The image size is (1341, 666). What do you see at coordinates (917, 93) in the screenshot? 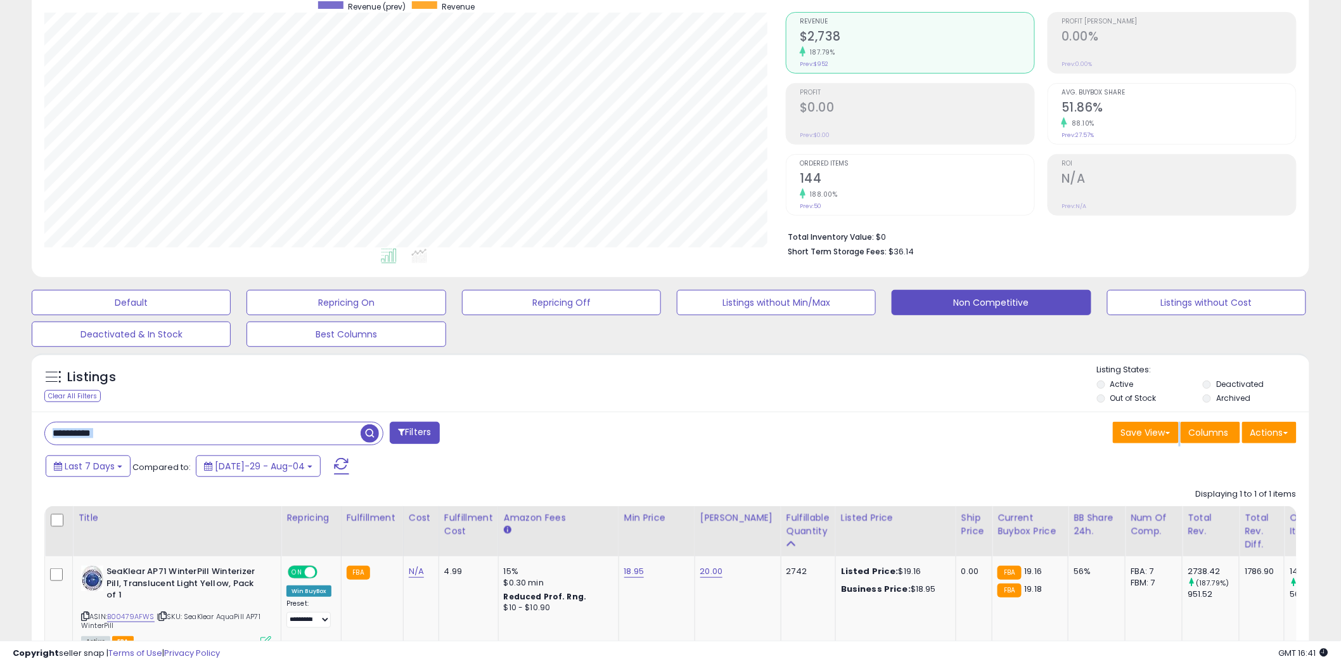
I see `span: Profit` at bounding box center [917, 93].